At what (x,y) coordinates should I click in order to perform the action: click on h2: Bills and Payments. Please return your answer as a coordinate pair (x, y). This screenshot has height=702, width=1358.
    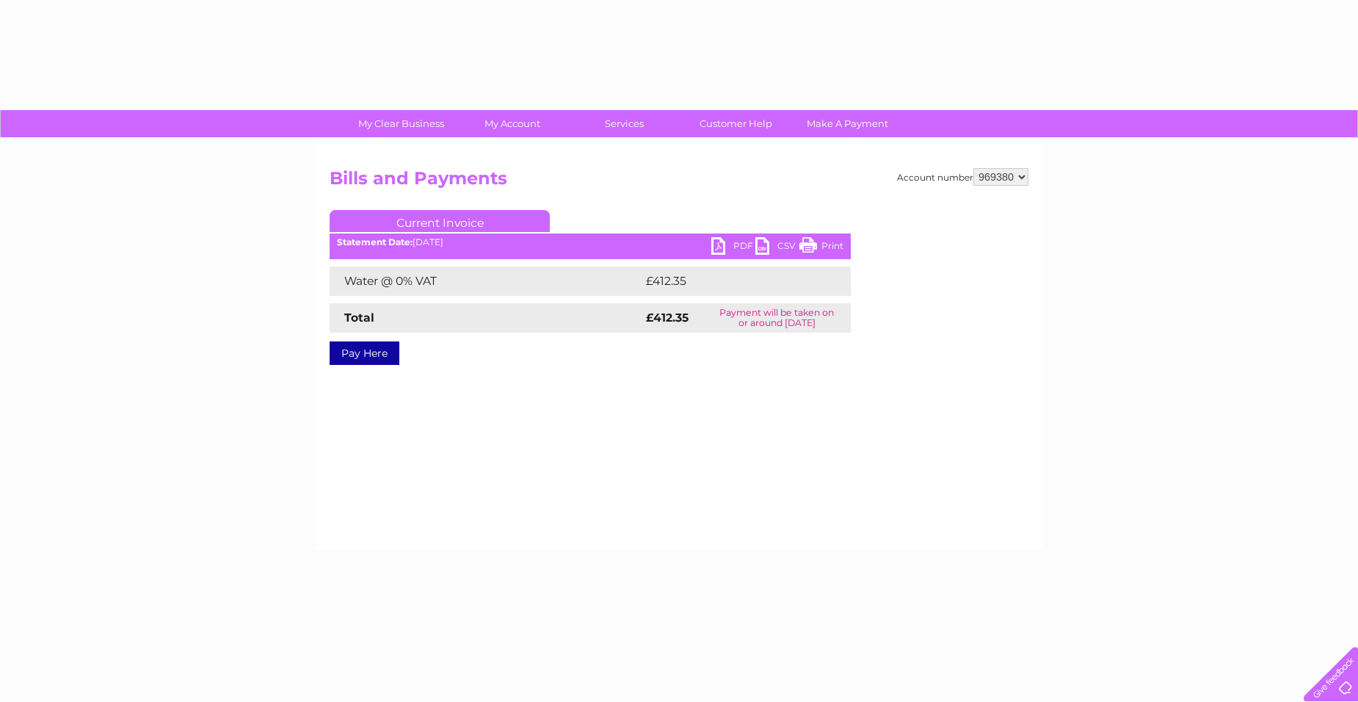
    Looking at the image, I should click on (679, 182).